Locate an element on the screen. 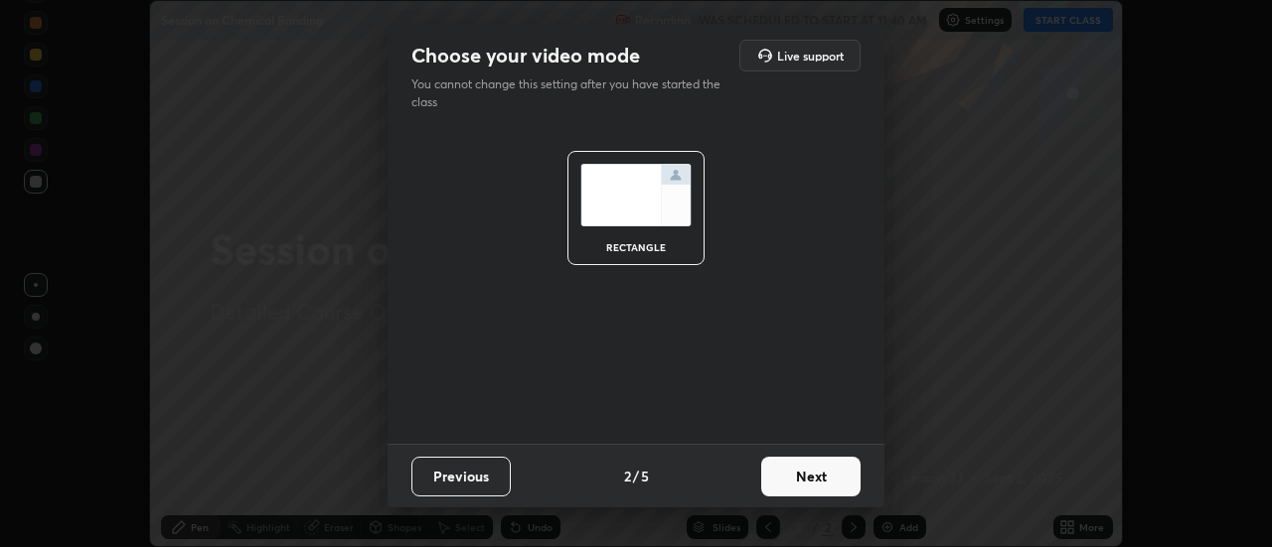  button: Previous is located at coordinates (461, 477).